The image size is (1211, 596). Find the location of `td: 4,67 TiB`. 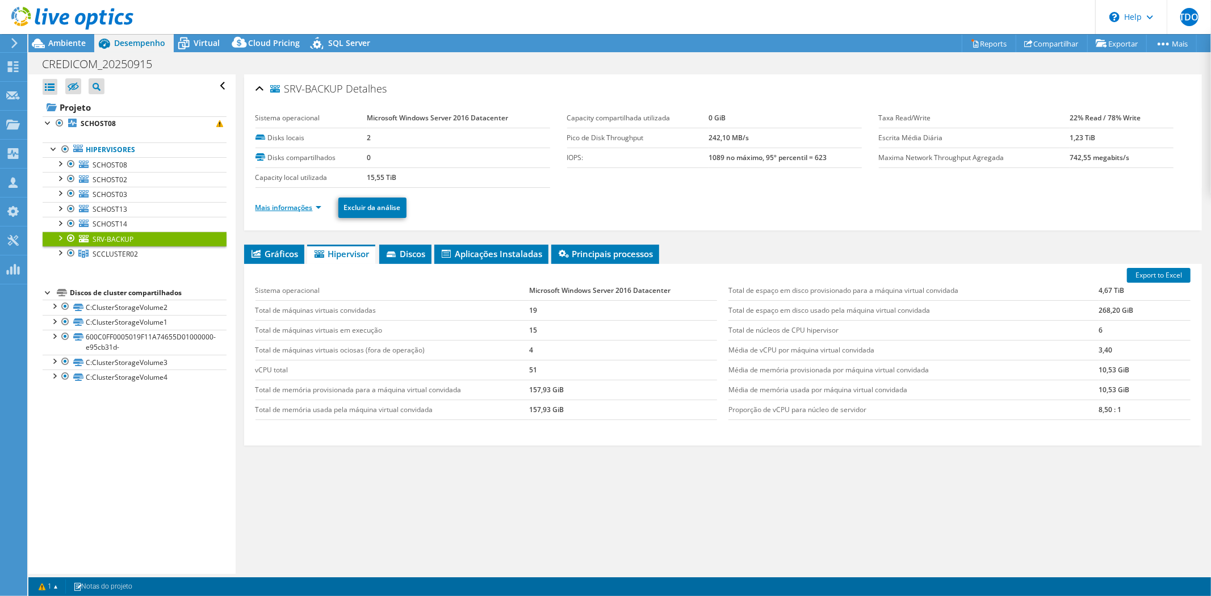

td: 4,67 TiB is located at coordinates (1145, 291).